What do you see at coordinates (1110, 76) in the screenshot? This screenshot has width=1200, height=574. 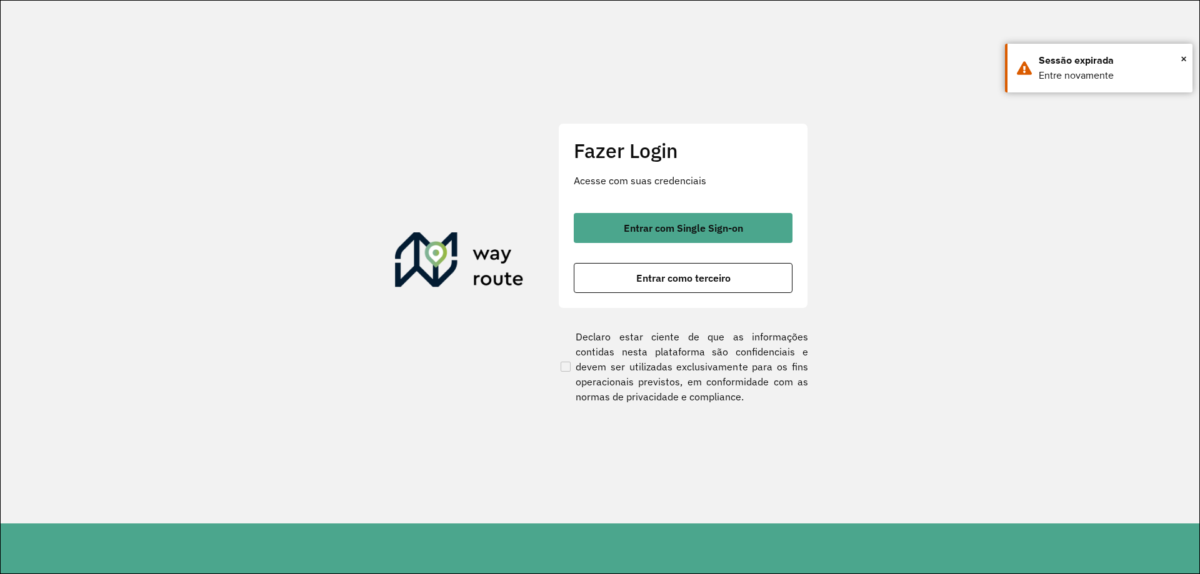 I see `div: Entre novamente` at bounding box center [1110, 76].